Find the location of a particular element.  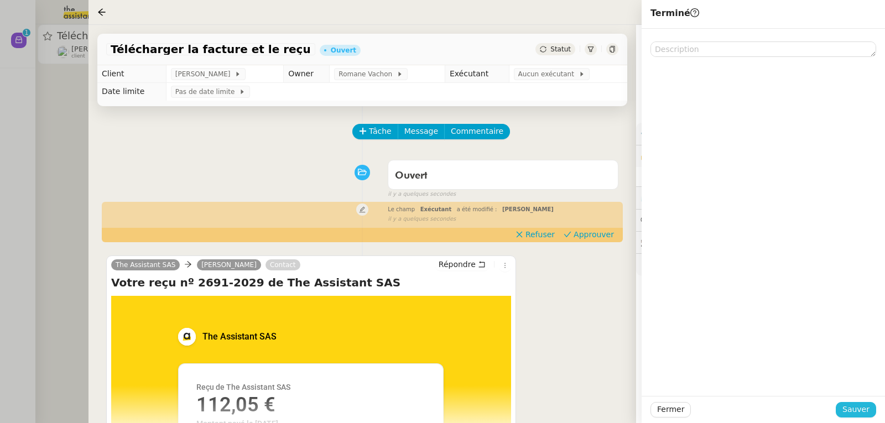

div: 🧴Autres is located at coordinates (761, 264).